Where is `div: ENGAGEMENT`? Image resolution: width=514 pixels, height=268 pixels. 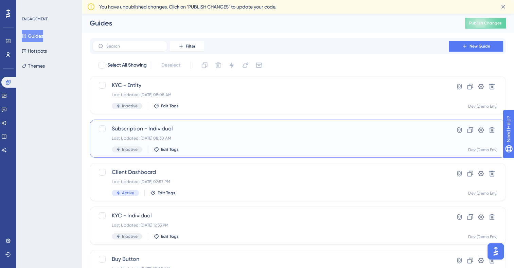
div: ENGAGEMENT is located at coordinates (35, 19).